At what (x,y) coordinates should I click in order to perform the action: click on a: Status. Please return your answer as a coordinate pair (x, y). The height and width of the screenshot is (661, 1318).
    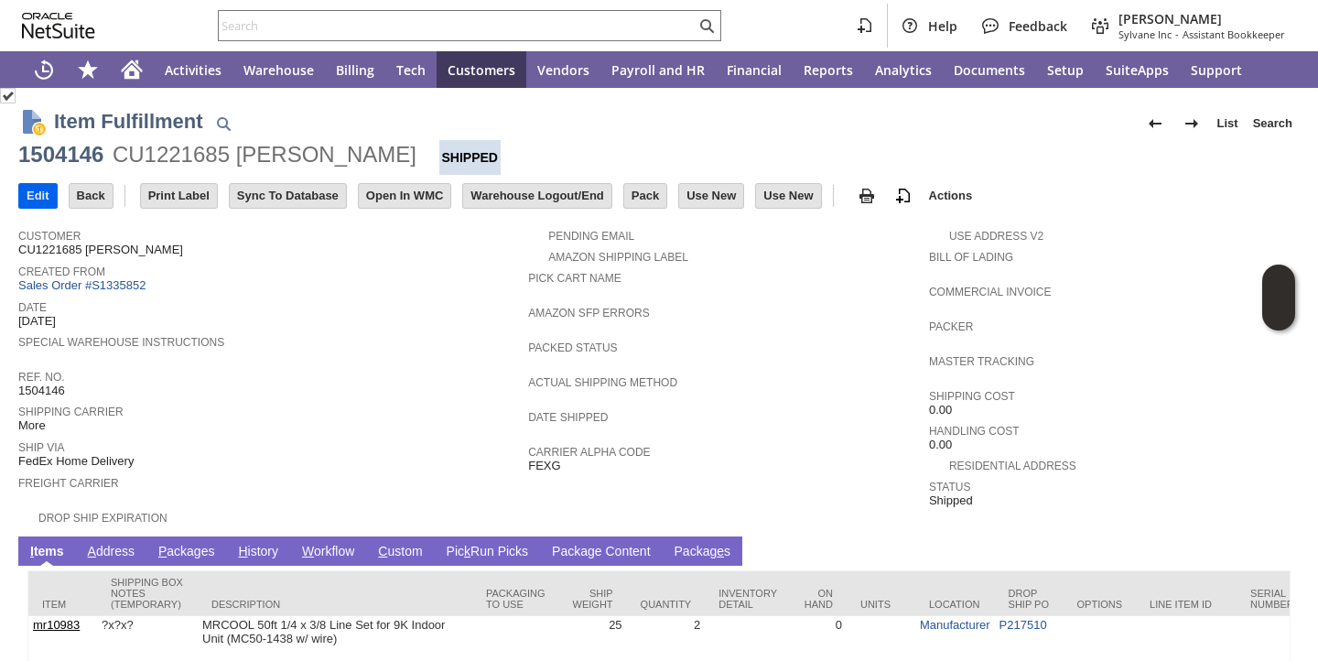
    Looking at the image, I should click on (950, 487).